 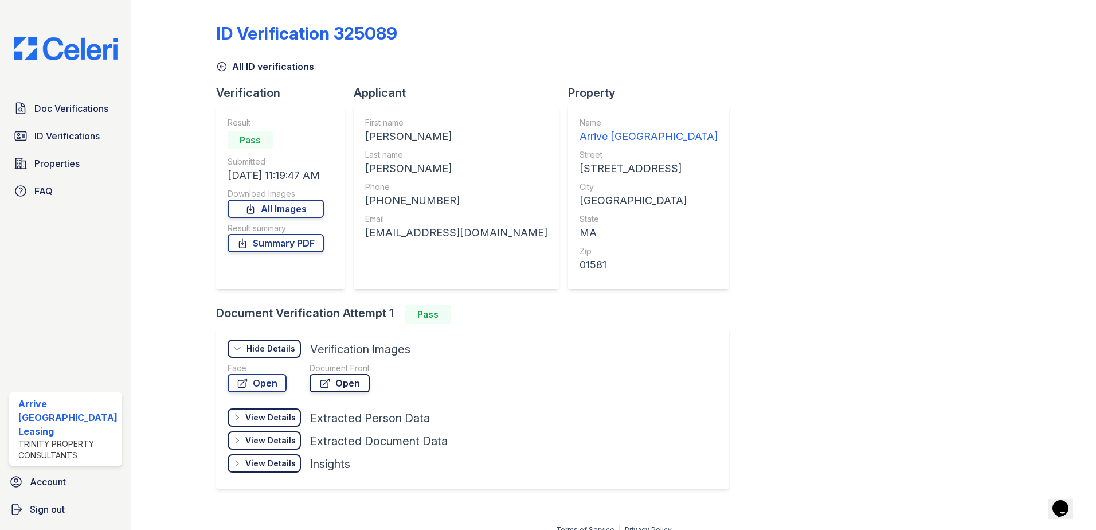 What do you see at coordinates (65, 509) in the screenshot?
I see `button: Sign out` at bounding box center [65, 509].